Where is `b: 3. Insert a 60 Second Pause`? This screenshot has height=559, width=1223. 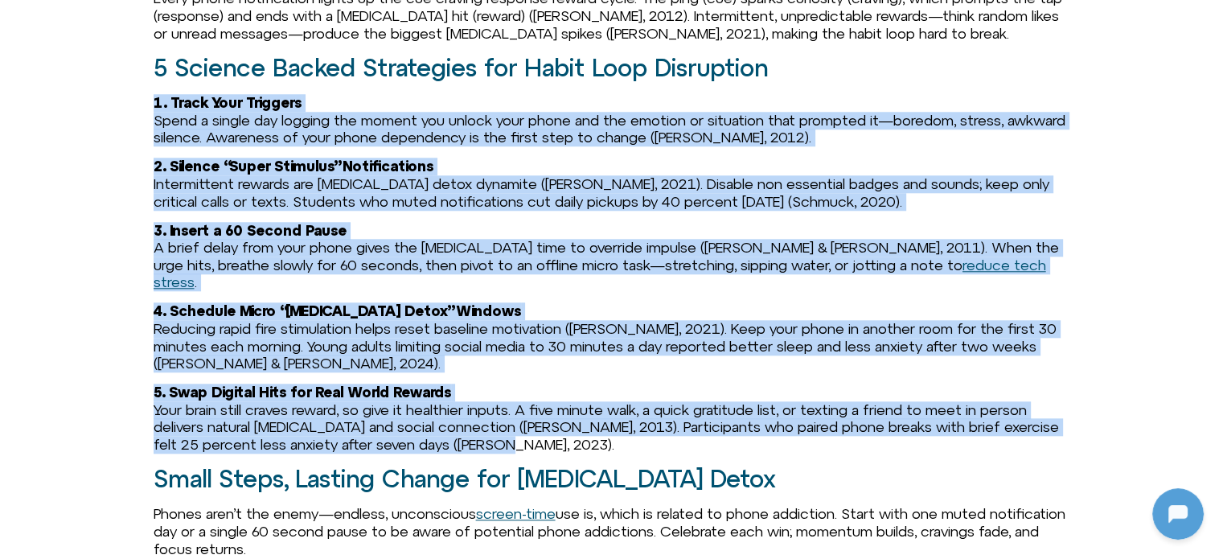
b: 3. Insert a 60 Second Pause is located at coordinates (250, 230).